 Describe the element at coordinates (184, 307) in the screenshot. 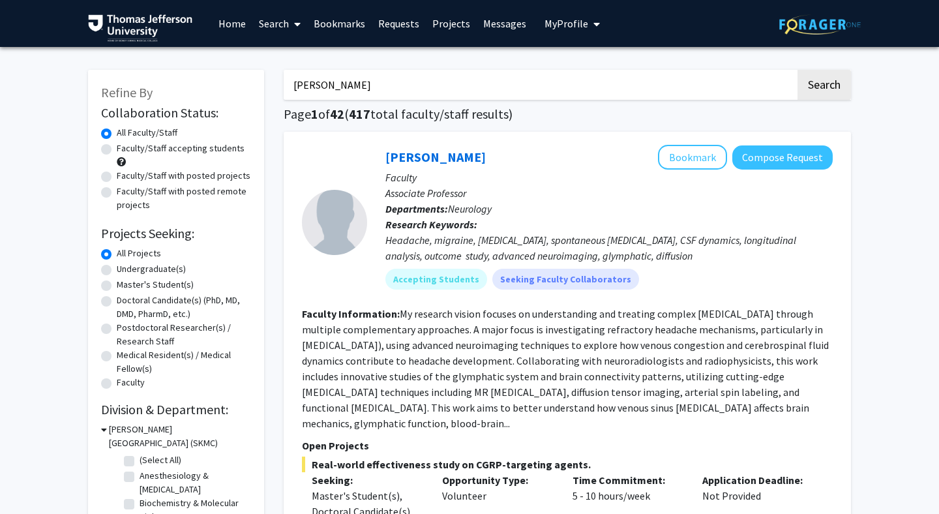

I see `label: Doctoral Candidate(s) (PhD, MD, DMD, PharmD, etc.)` at that location.